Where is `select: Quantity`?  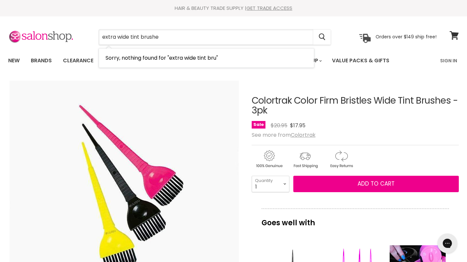
select: Quantity is located at coordinates (271, 184).